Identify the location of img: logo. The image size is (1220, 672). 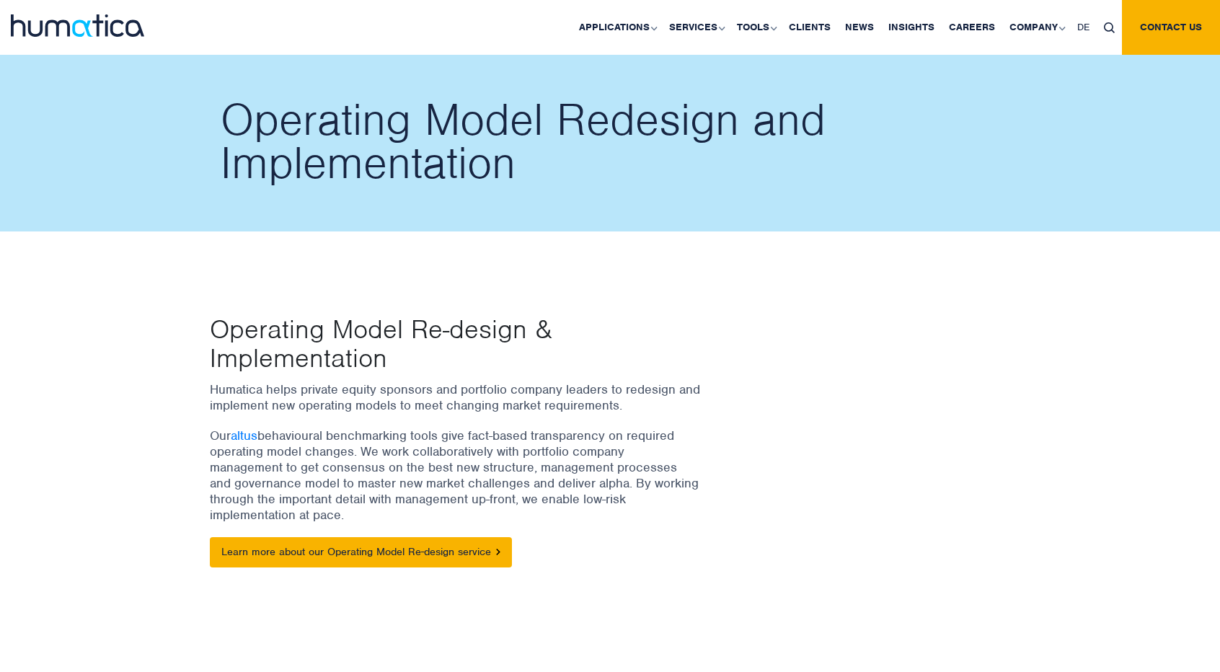
(77, 25).